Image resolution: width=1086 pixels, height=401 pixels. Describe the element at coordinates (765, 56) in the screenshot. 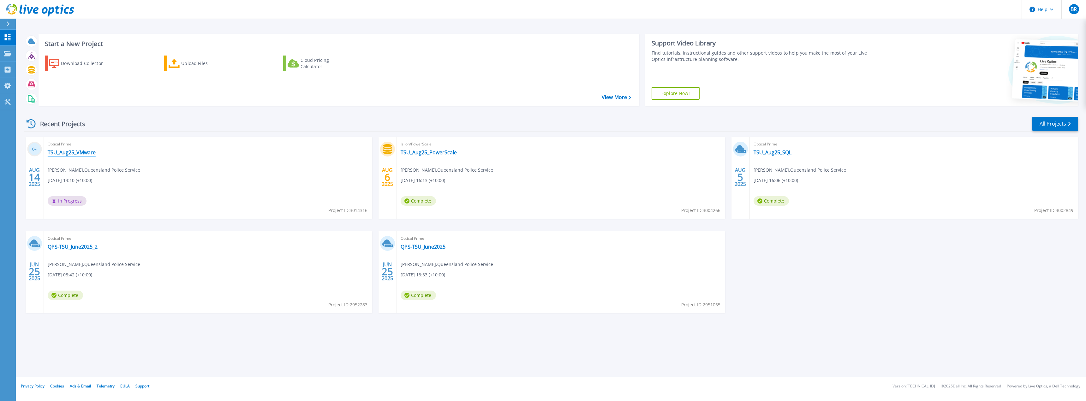

I see `div: Find tutorials, instructional guides and other support videos to help you make the most of your L...` at that location.